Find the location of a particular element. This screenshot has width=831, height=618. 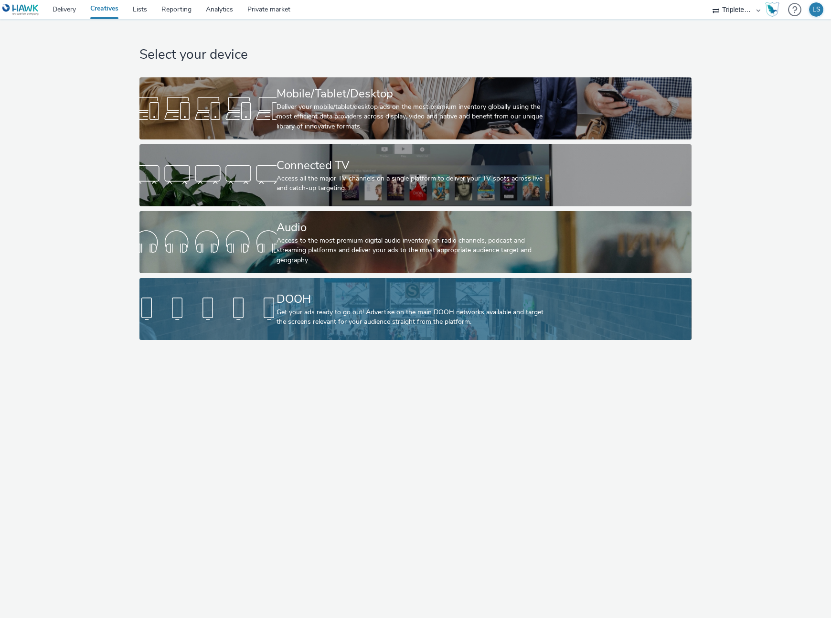

div: Mobile/Tablet/Desktop is located at coordinates (413, 94).